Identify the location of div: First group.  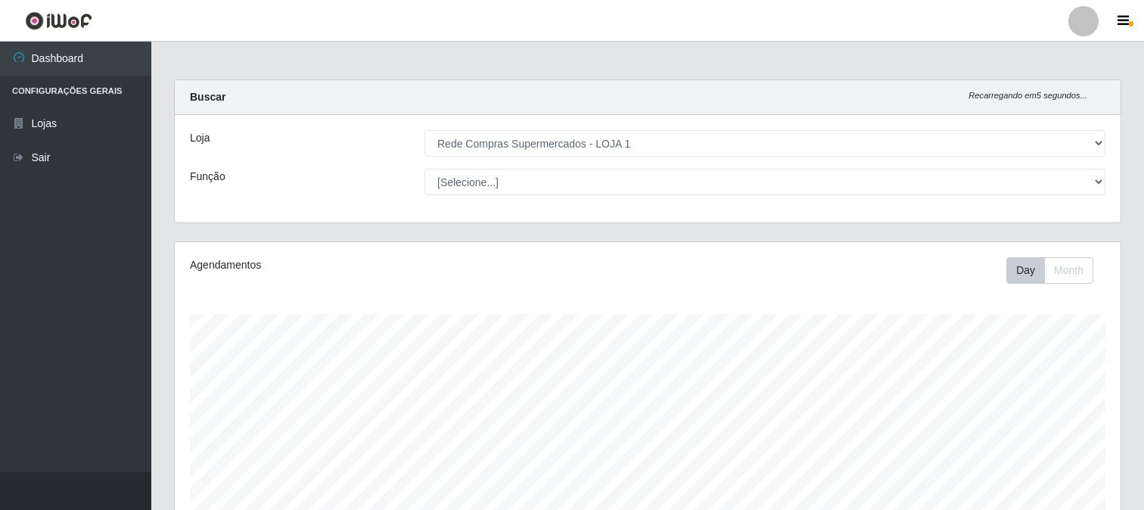
(1049, 270).